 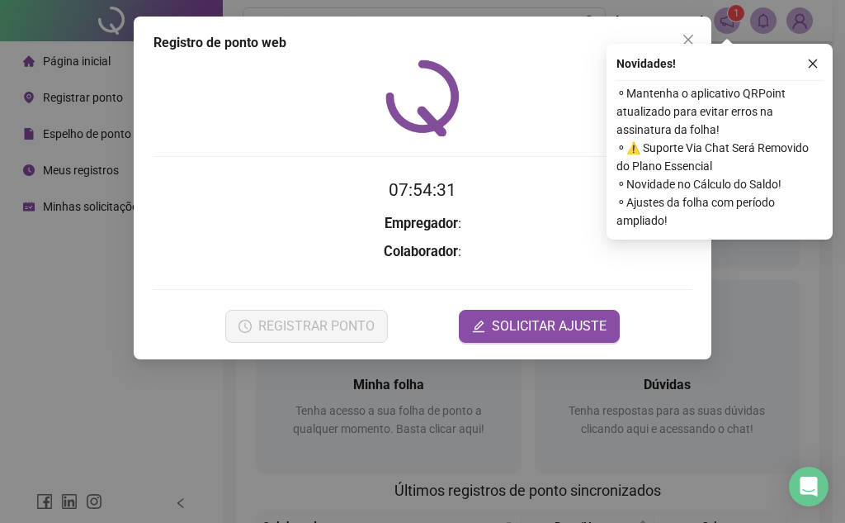 I want to click on span: edit, so click(x=479, y=326).